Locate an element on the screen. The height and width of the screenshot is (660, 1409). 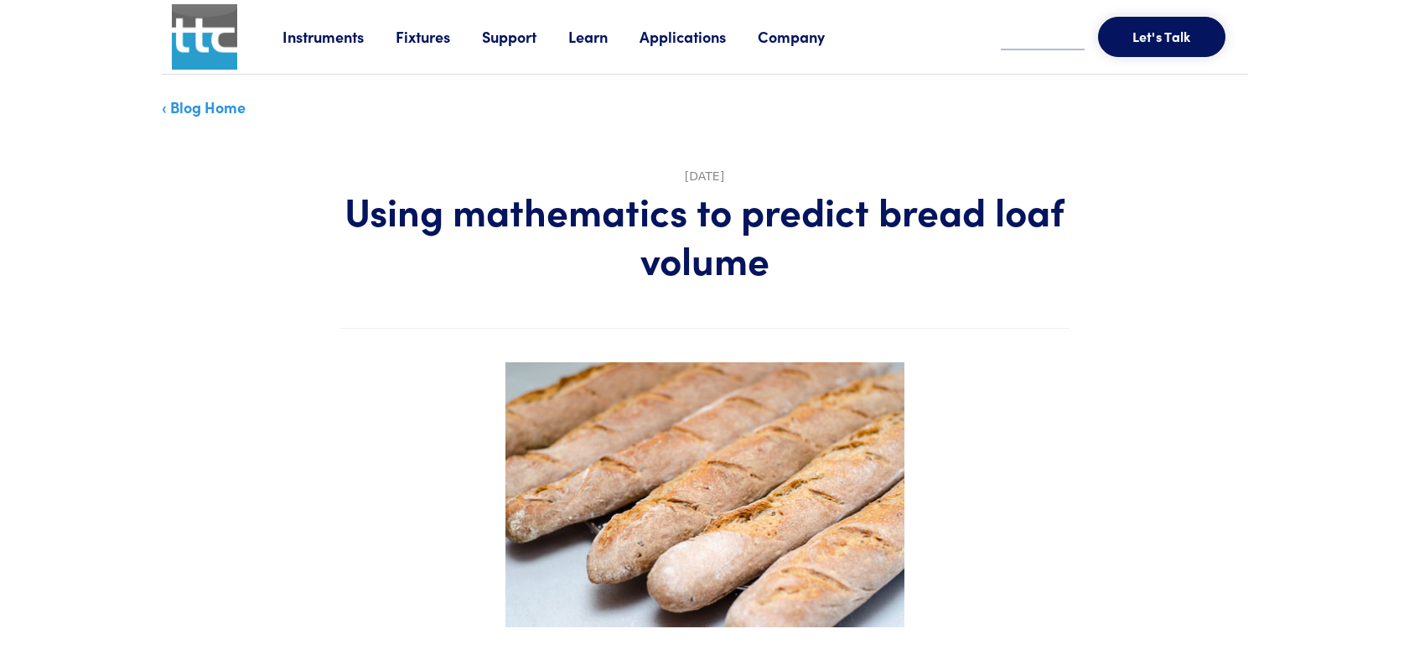
a: Learn is located at coordinates (604, 36).